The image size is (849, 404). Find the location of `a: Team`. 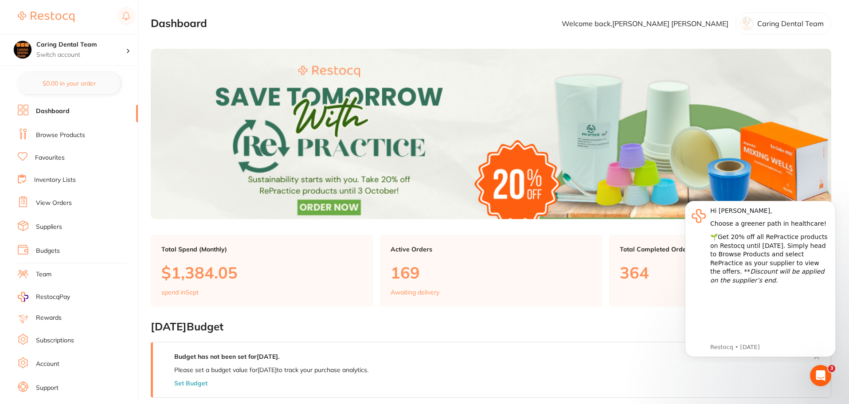

a: Team is located at coordinates (43, 274).